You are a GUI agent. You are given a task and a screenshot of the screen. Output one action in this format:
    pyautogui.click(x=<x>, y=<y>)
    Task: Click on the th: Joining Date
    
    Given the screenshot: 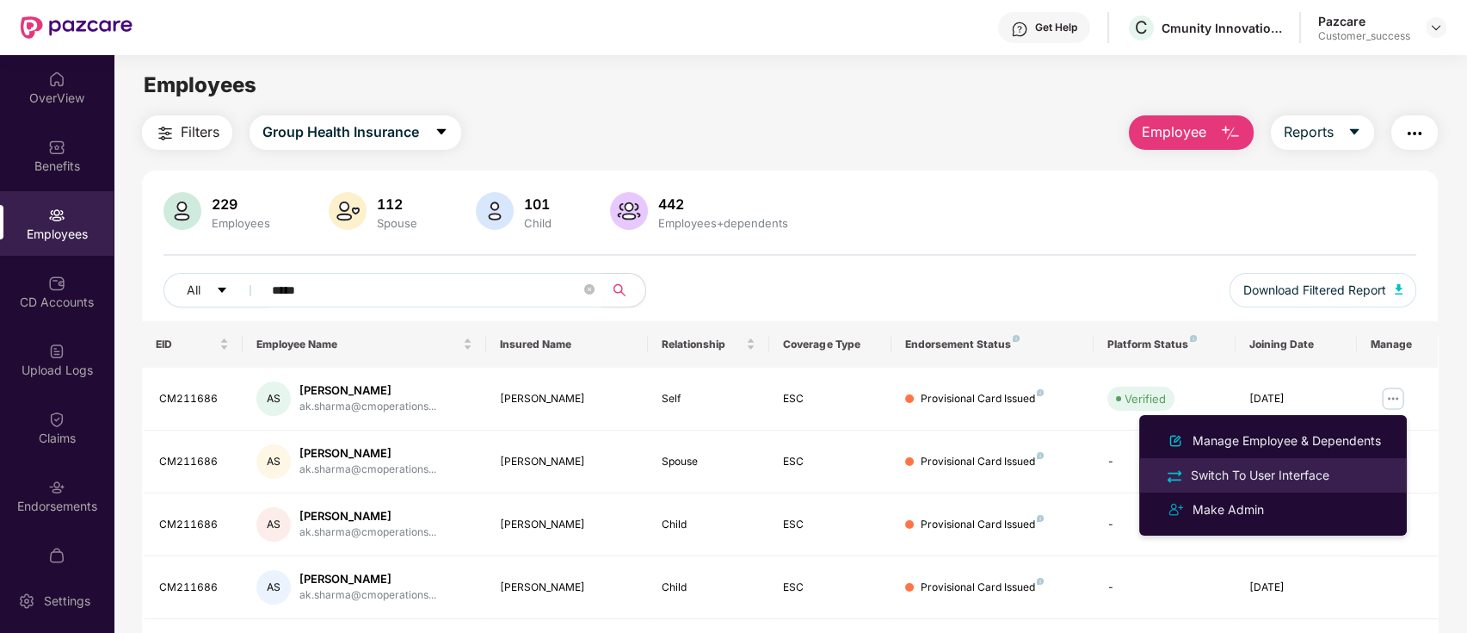 What is the action you would take?
    pyautogui.click(x=1296, y=344)
    